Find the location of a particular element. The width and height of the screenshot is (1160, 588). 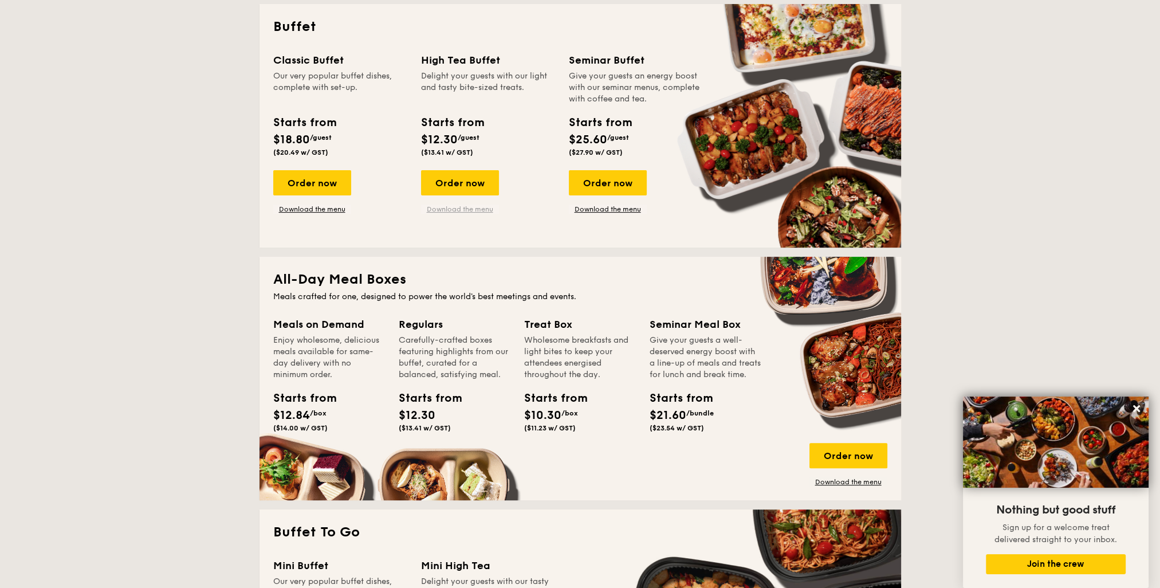

h2: Buffet To Go is located at coordinates (580, 532).